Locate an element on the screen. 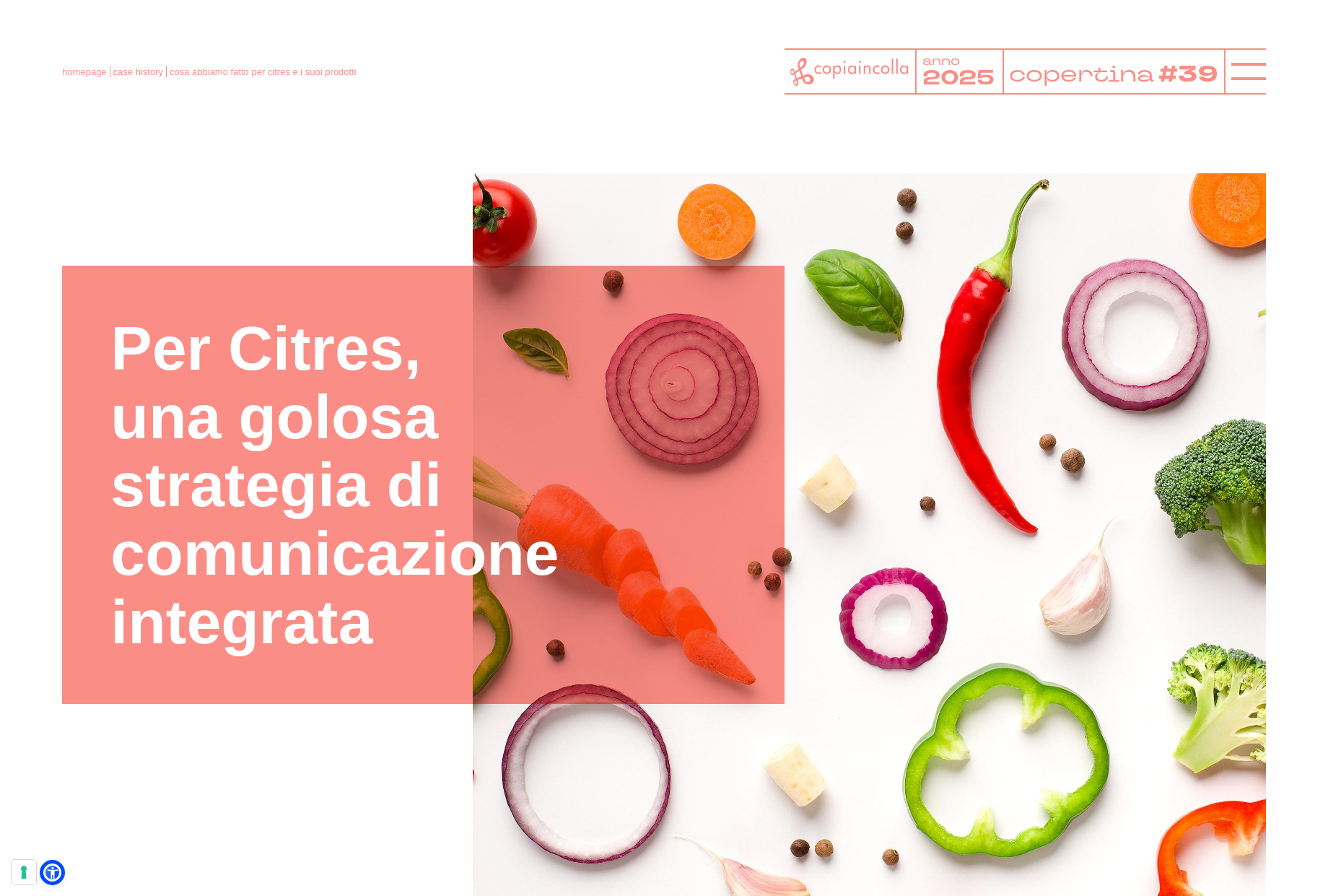 The width and height of the screenshot is (1328, 896). span: cosa abbiamo fatto per citres e i suoi prodotti is located at coordinates (263, 72).